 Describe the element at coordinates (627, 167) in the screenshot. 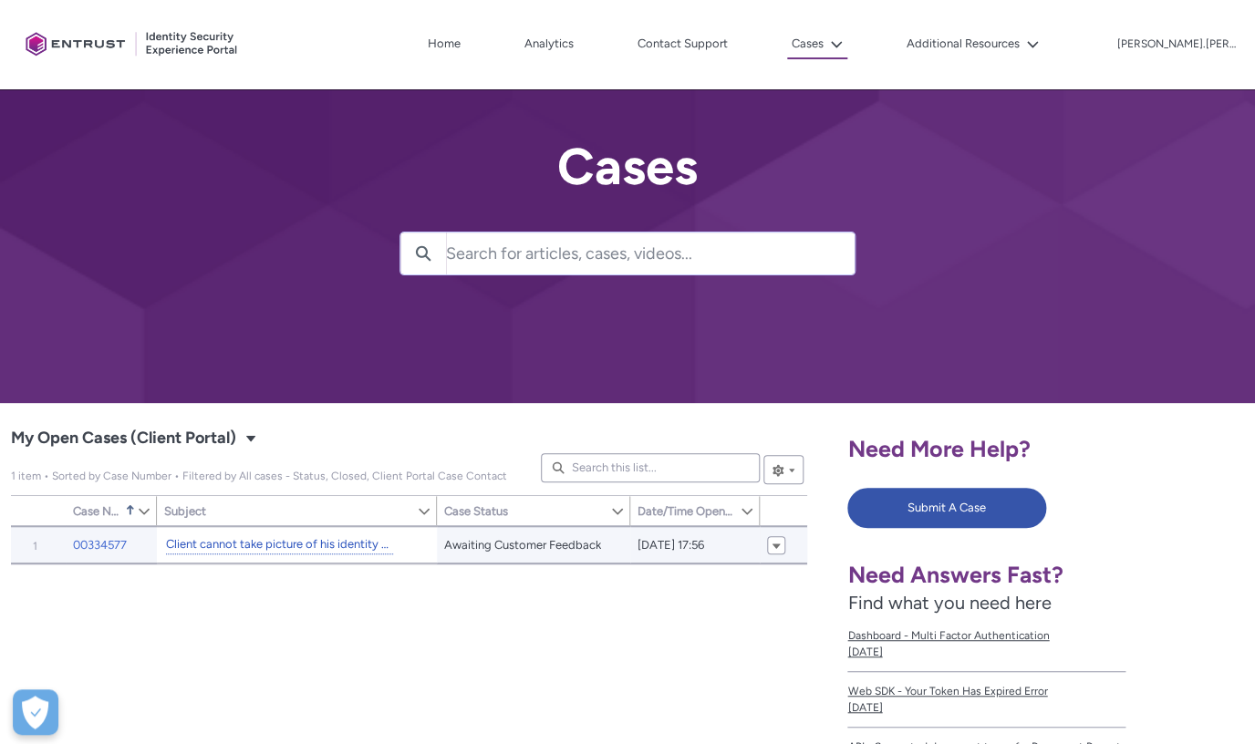

I see `h2: Cases` at that location.